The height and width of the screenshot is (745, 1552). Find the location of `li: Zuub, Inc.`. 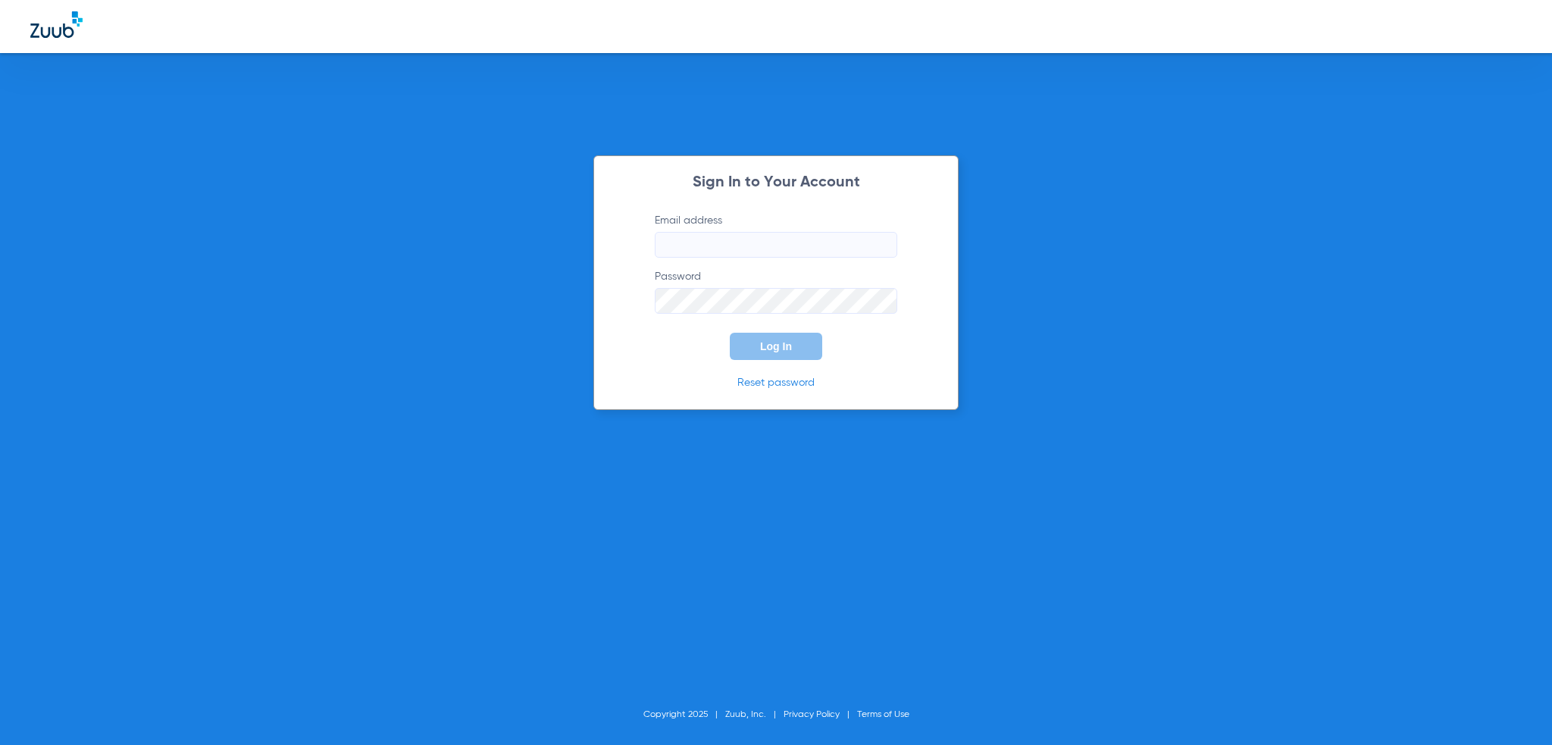

li: Zuub, Inc. is located at coordinates (754, 714).